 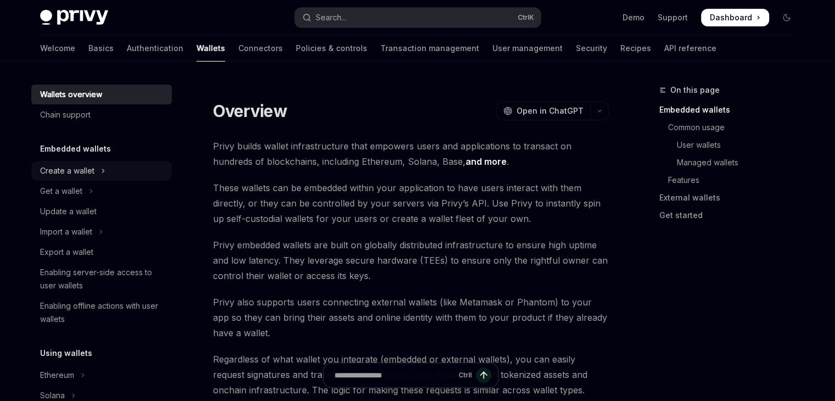 I want to click on a: Enabling server-side access to user wallets, so click(x=102, y=279).